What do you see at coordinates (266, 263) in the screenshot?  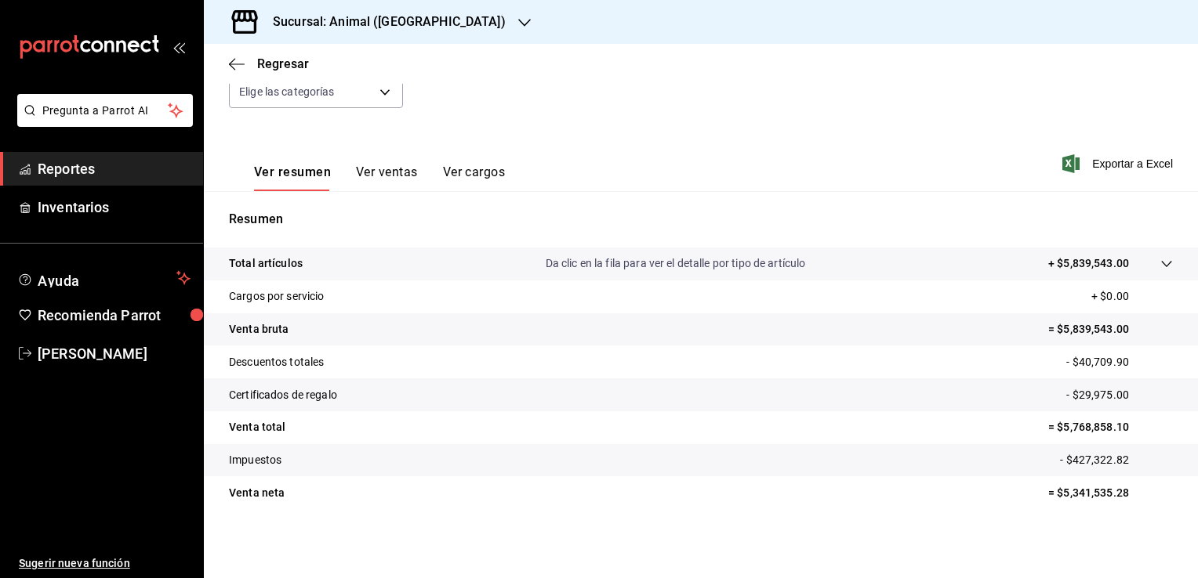 I see `p: Total artículos` at bounding box center [266, 263].